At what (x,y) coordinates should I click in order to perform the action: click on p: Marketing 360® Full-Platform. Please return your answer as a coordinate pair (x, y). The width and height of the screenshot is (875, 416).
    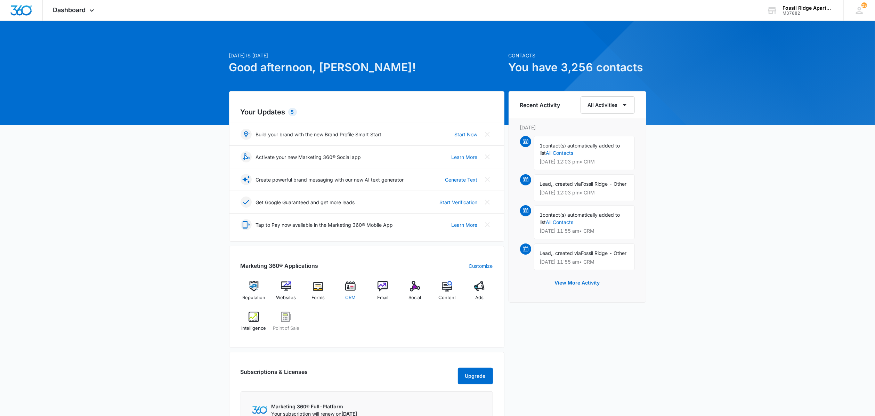
    Looking at the image, I should click on (314, 406).